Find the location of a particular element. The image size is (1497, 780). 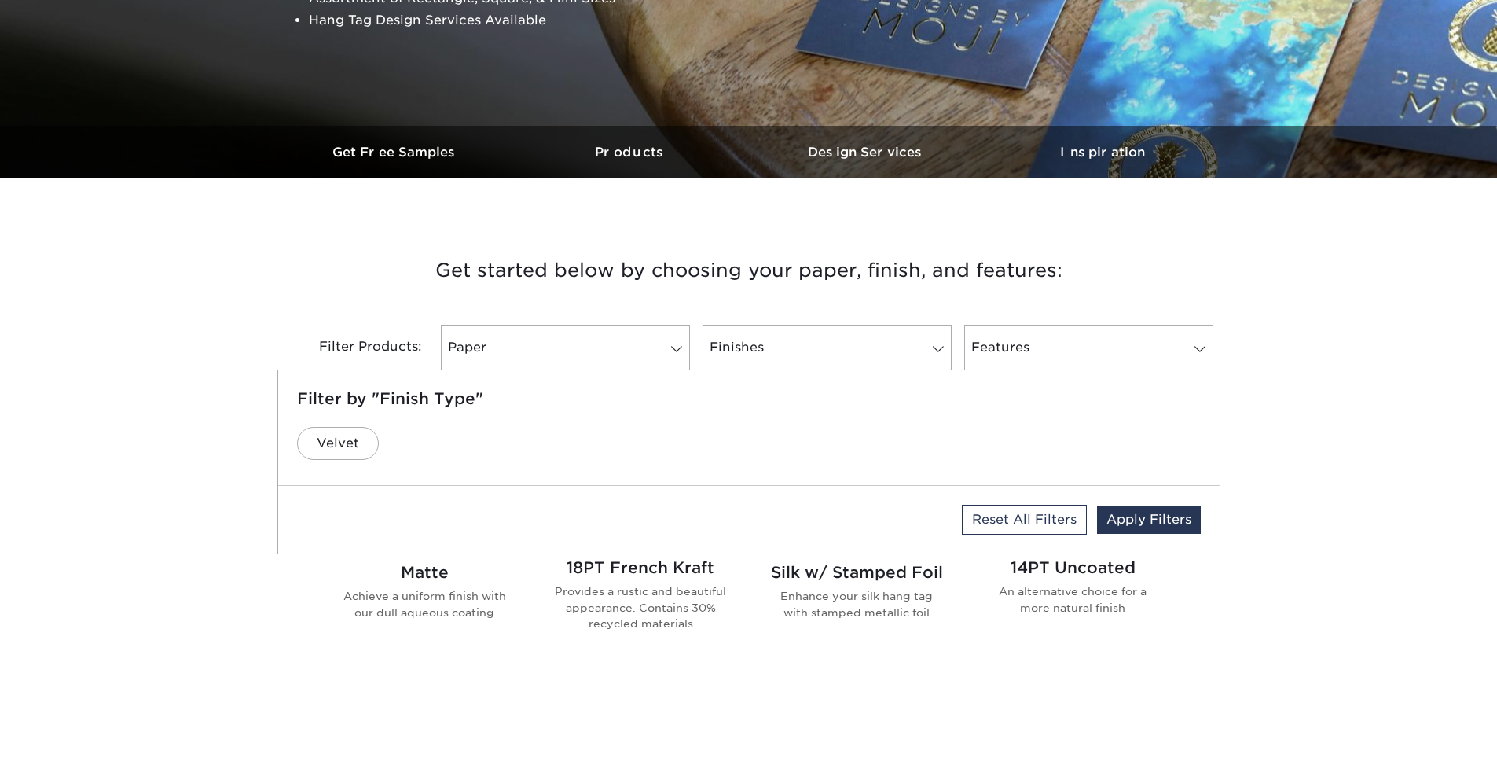

a: Features is located at coordinates (1088, 347).